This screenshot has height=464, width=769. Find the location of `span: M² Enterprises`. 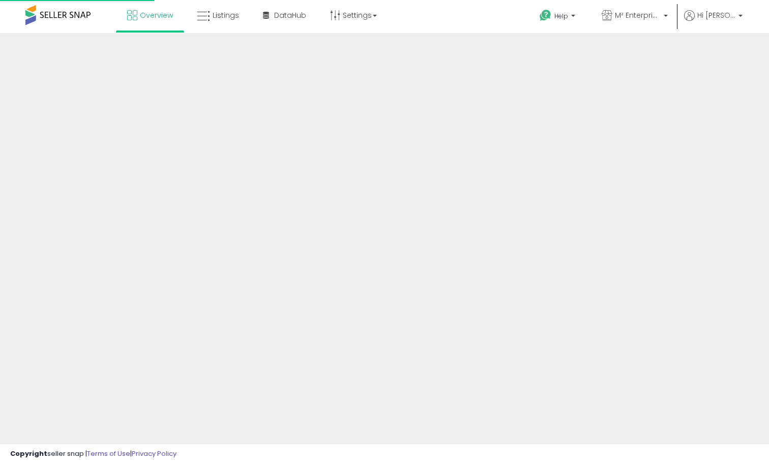

span: M² Enterprises is located at coordinates (637, 15).